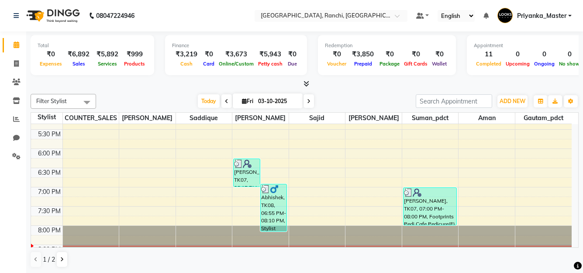  What do you see at coordinates (542, 16) in the screenshot?
I see `span: Priyanka_Master` at bounding box center [542, 16].